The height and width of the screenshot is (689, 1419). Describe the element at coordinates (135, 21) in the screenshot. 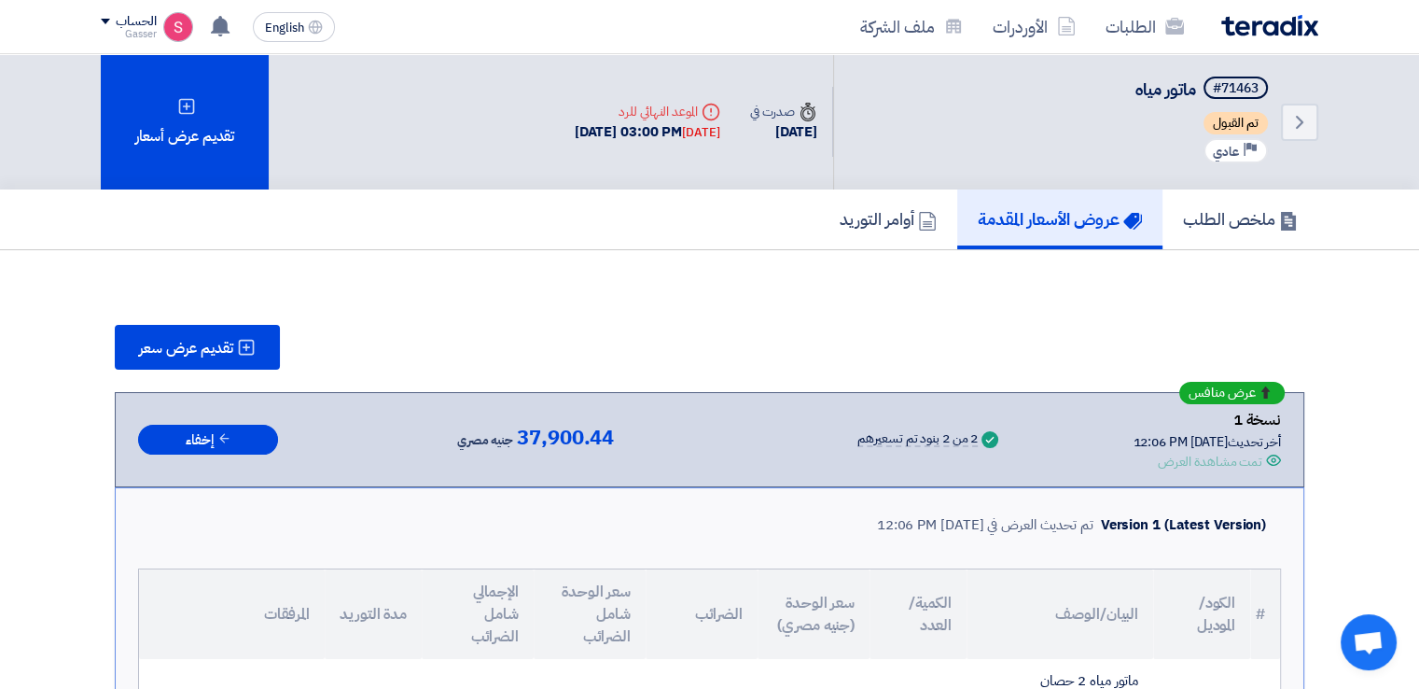

I see `div: الحساب` at that location.